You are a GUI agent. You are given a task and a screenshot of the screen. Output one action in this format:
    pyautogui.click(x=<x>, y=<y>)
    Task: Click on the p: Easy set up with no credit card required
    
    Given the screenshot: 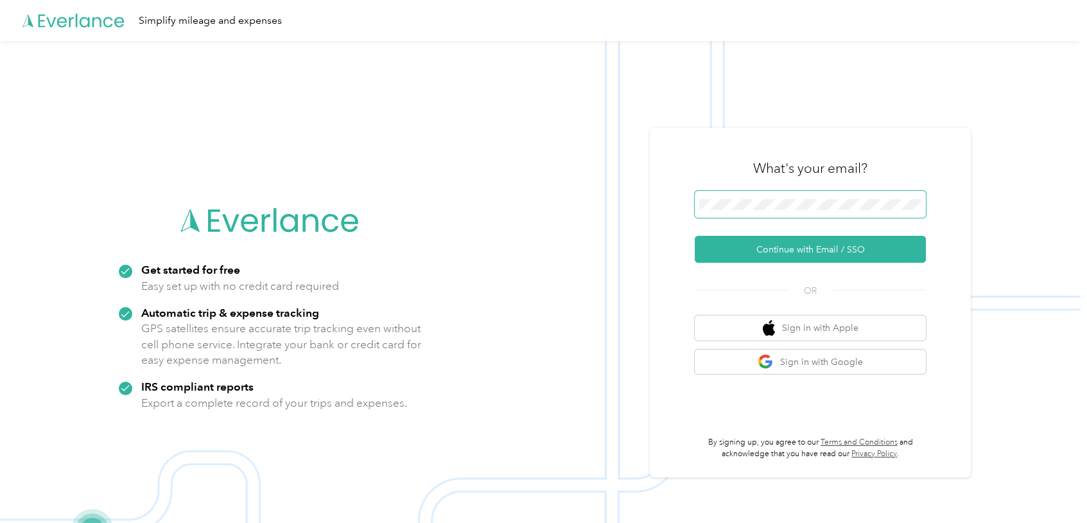 What is the action you would take?
    pyautogui.click(x=240, y=286)
    